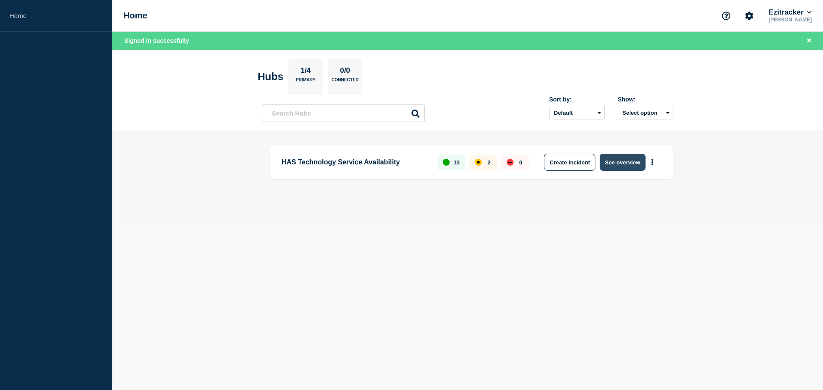 This screenshot has height=390, width=823. I want to click on p: 1/4, so click(305, 72).